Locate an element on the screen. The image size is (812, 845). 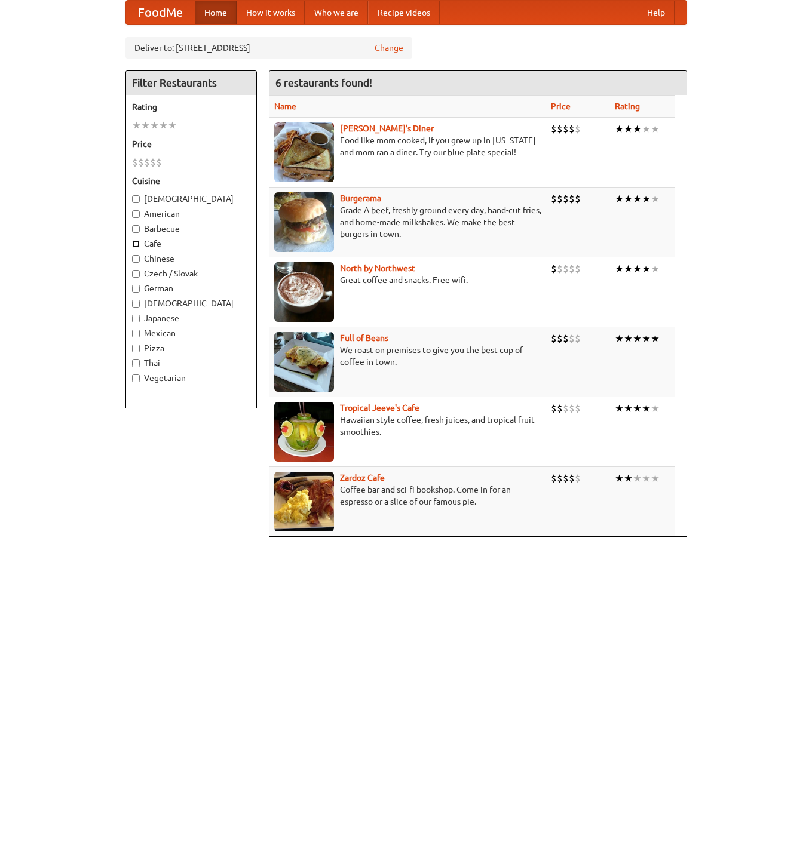
input: German is located at coordinates (136, 288).